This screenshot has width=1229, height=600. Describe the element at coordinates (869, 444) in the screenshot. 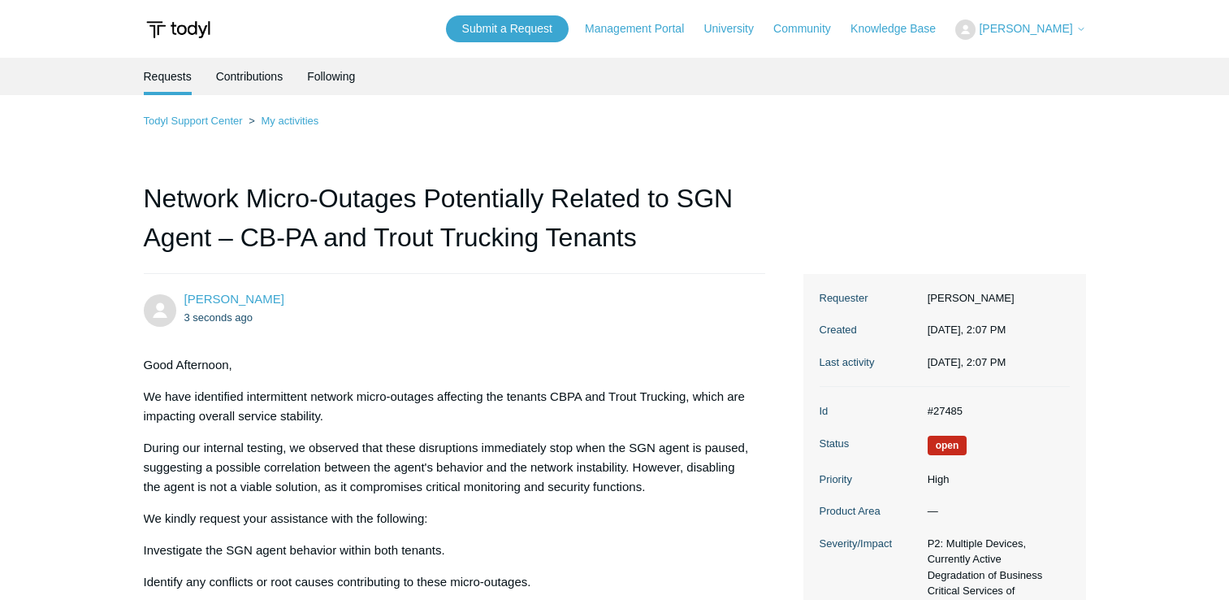

I see `dt: Status` at that location.